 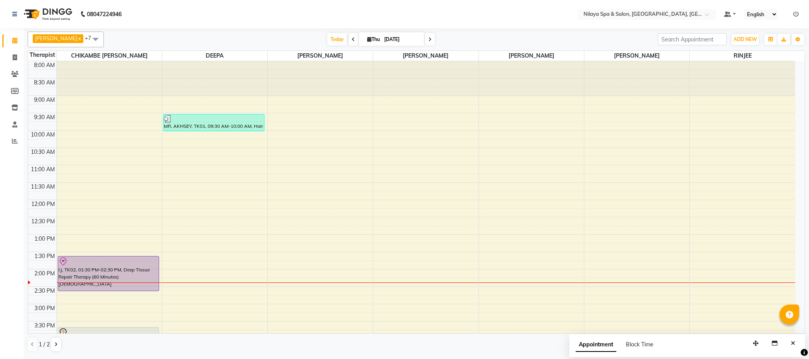 What do you see at coordinates (104, 14) in the screenshot?
I see `b: 08047224946` at bounding box center [104, 14].